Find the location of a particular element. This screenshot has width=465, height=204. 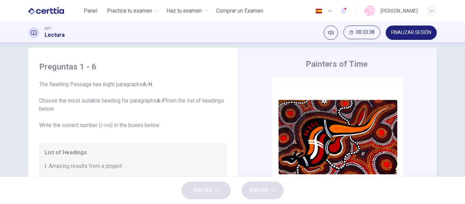

b: A-H is located at coordinates (147, 84).